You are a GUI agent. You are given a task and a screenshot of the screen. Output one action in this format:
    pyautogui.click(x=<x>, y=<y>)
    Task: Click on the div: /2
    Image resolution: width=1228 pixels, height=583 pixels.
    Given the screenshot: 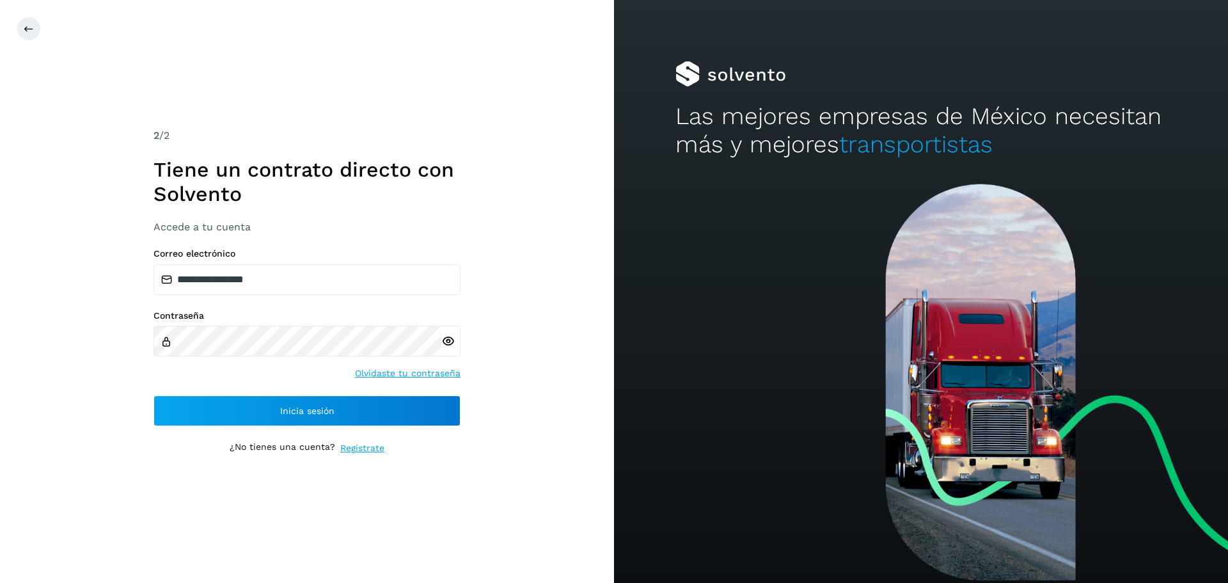 What is the action you would take?
    pyautogui.click(x=307, y=136)
    